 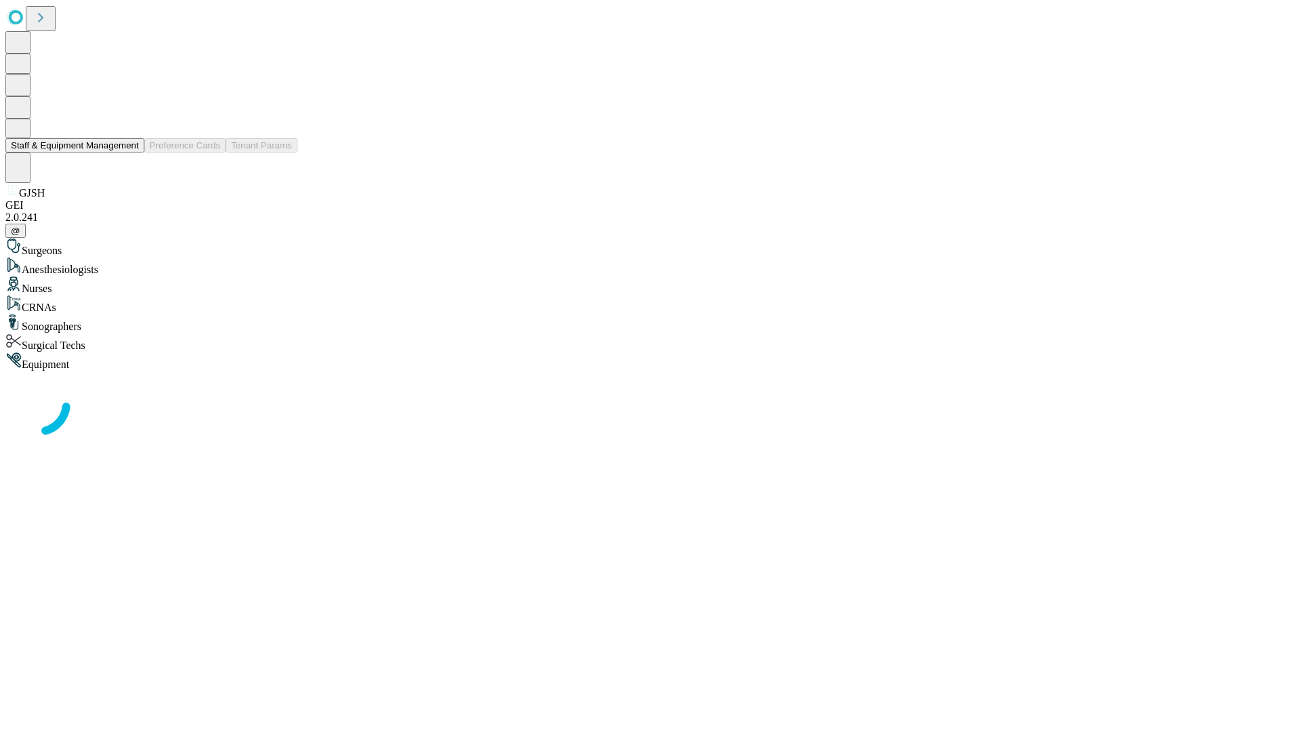 I want to click on span: GJSH, so click(x=32, y=192).